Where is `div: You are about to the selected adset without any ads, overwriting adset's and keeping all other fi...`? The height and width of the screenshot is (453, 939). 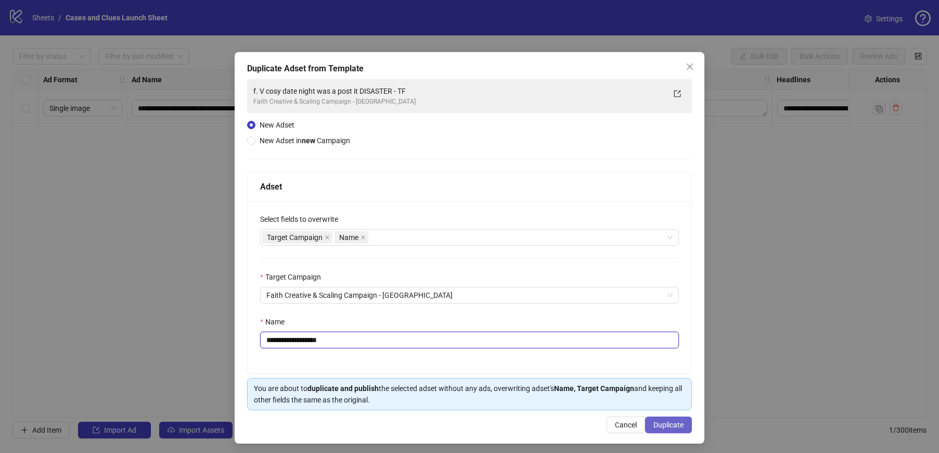
div: You are about to the selected adset without any ads, overwriting adset's and keeping all other fi... is located at coordinates (469, 394).